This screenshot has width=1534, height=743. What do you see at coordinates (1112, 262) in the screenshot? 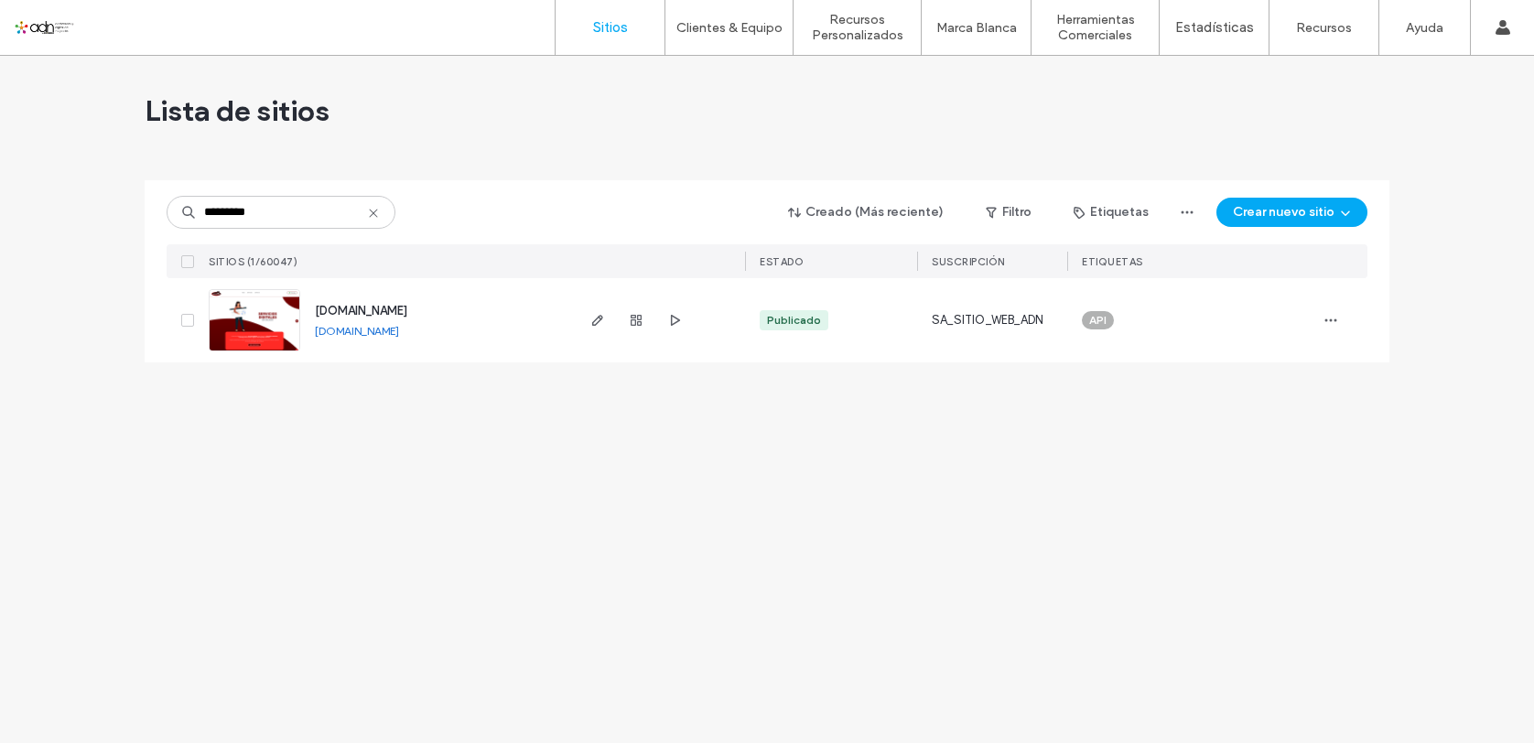
I see `span: ETIQUETAS` at bounding box center [1112, 262].